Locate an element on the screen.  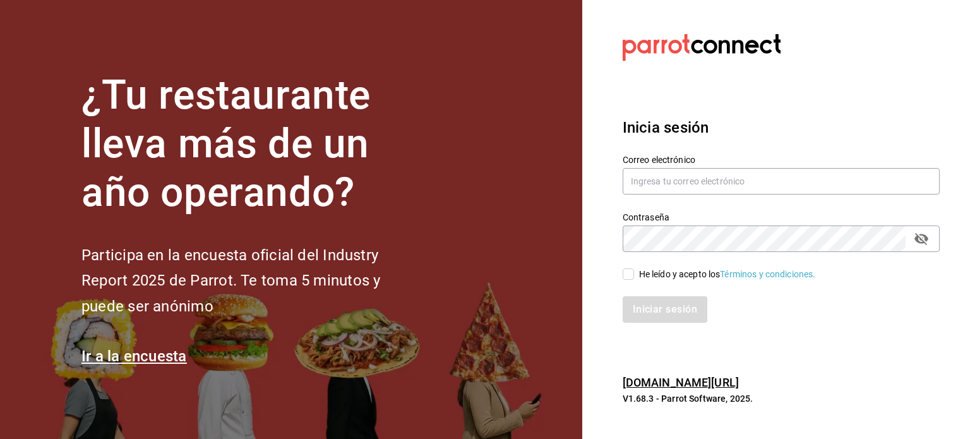
a: Términos y condiciones. is located at coordinates (767, 274).